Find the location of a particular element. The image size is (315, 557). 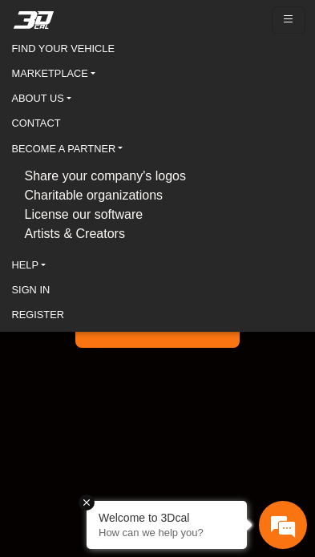

a: BECOME A PARTNER is located at coordinates (158, 148).